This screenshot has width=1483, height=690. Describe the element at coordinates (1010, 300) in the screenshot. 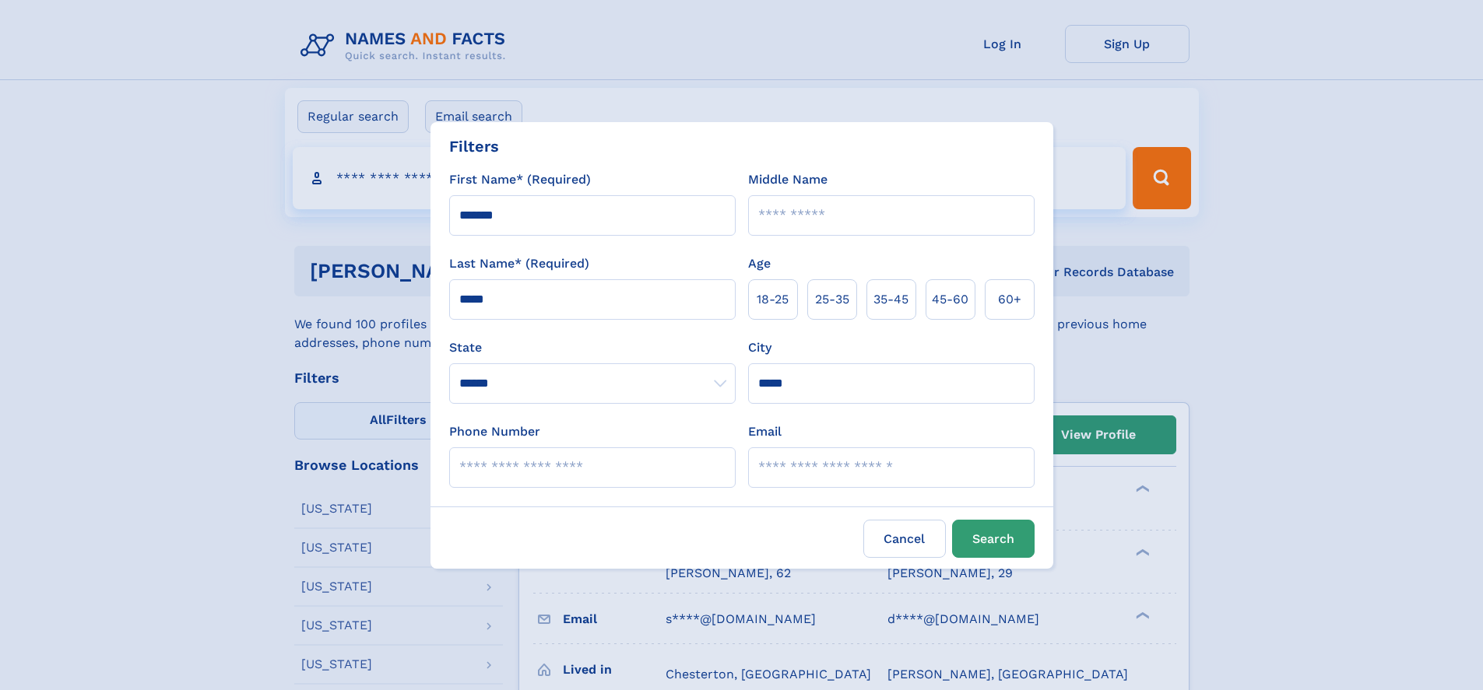

I see `span: 60+` at that location.